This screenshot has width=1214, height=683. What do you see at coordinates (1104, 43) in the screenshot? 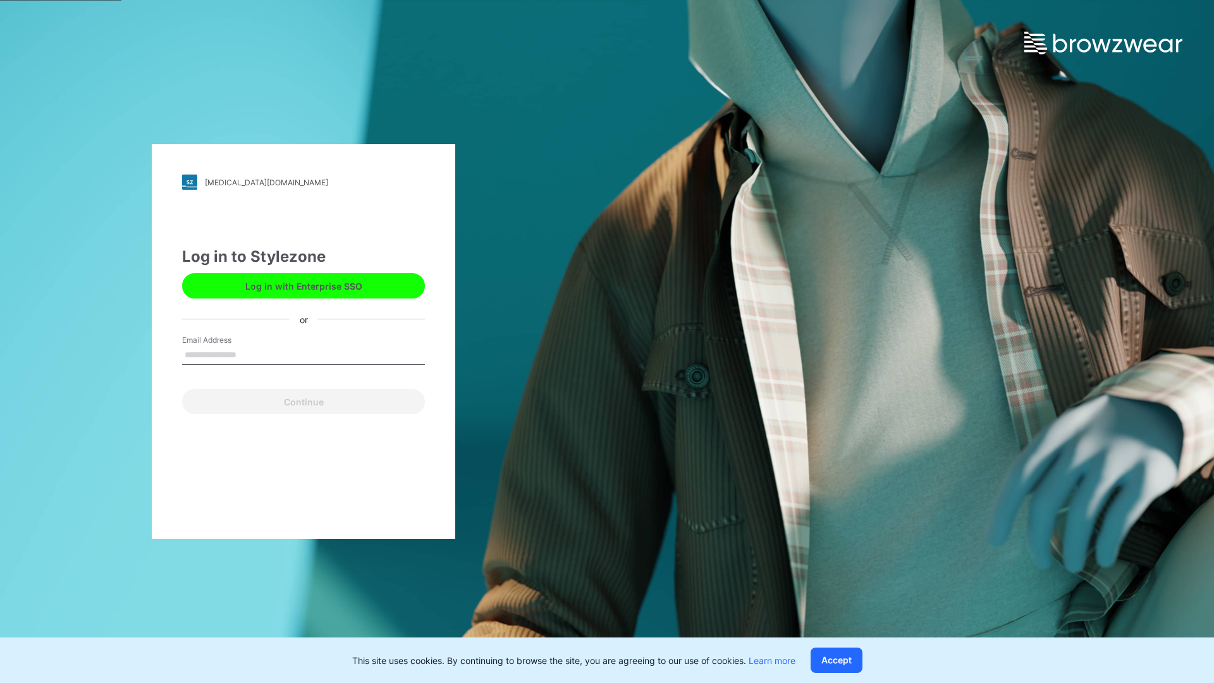
I see `img: browzwear-logo.e42bd6dac1945053ebaf764b6aa21510.svg` at bounding box center [1104, 43].